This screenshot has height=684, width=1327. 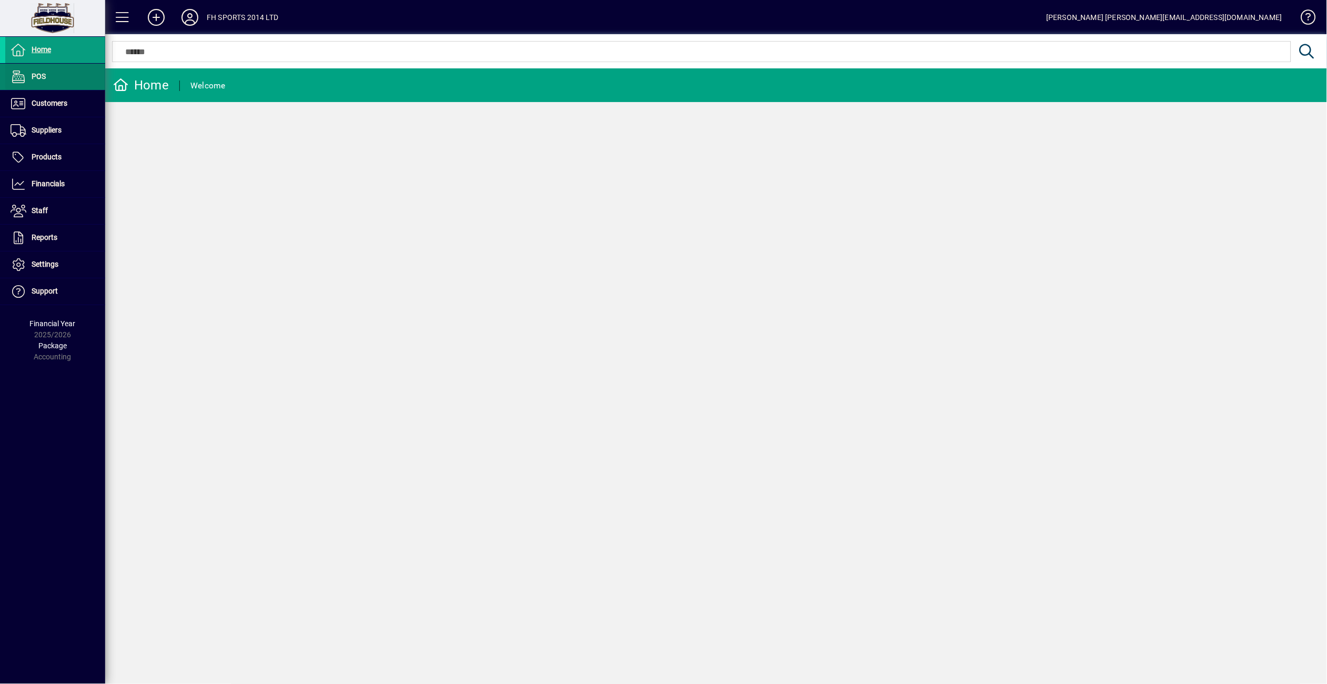 I want to click on span: Reports, so click(x=44, y=237).